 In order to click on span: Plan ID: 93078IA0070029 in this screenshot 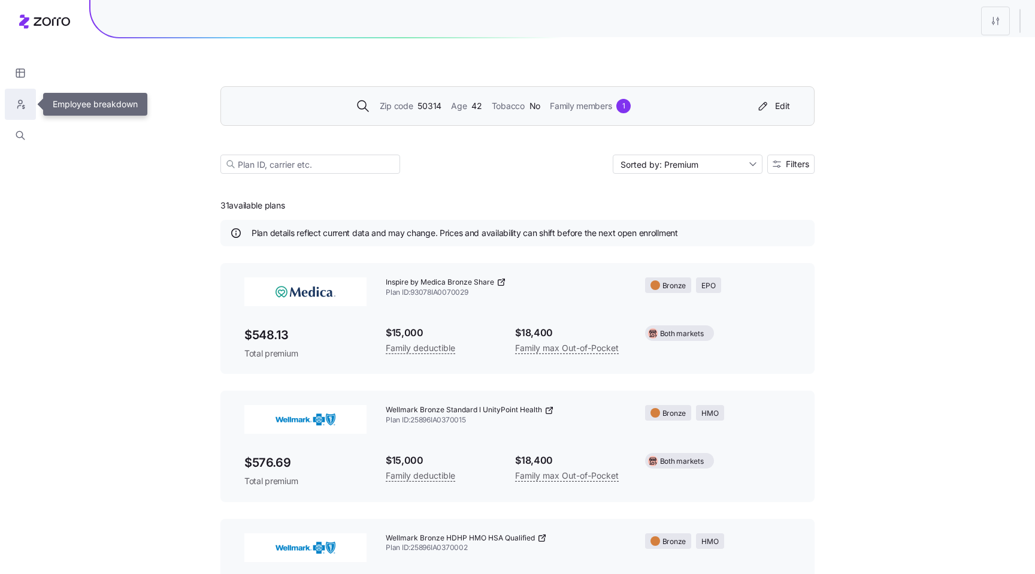, I will do `click(506, 292)`.